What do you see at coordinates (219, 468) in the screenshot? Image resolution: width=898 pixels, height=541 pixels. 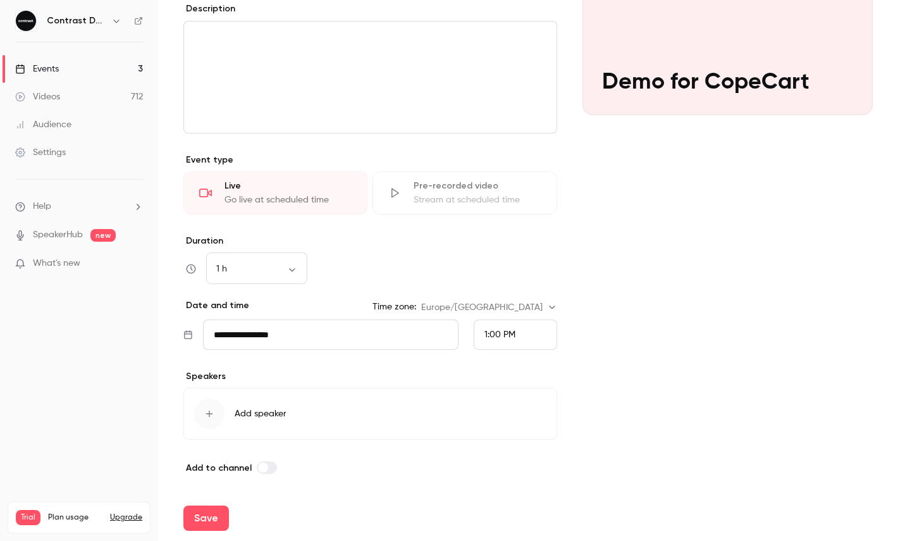 I see `span: Add to channel` at bounding box center [219, 468].